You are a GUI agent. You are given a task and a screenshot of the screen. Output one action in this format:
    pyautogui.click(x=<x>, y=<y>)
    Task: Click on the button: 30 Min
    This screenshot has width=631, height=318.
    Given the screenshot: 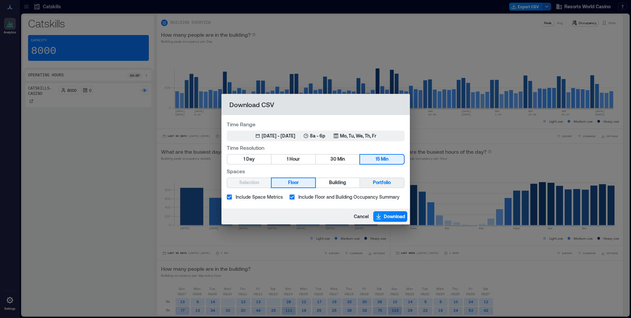 What is the action you would take?
    pyautogui.click(x=338, y=159)
    